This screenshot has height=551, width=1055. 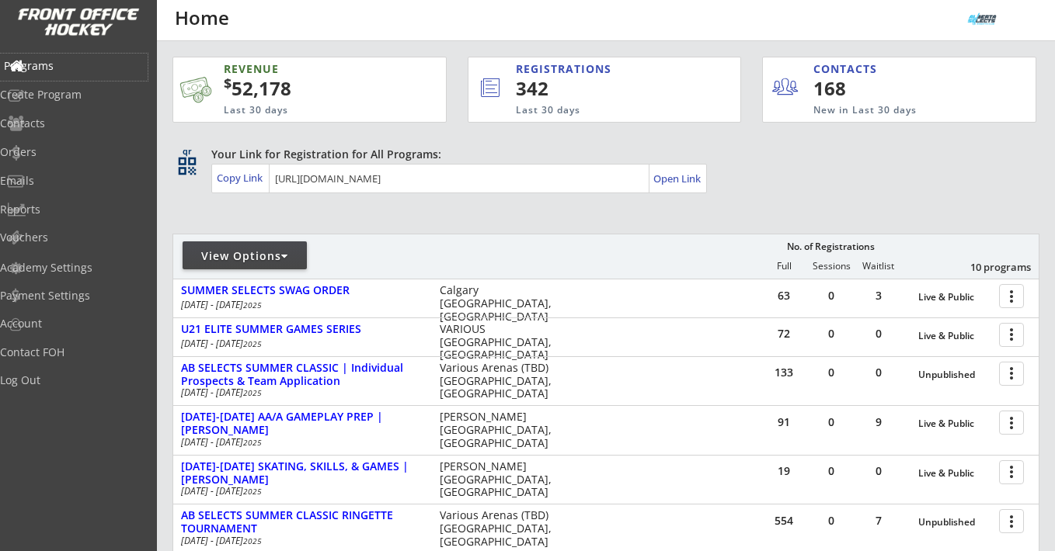 I want to click on div: Full, so click(x=784, y=266).